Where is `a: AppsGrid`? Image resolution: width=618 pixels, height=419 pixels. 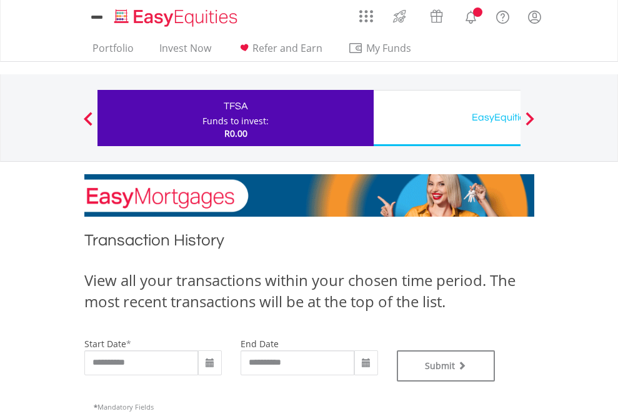
a: AppsGrid is located at coordinates (366, 13).